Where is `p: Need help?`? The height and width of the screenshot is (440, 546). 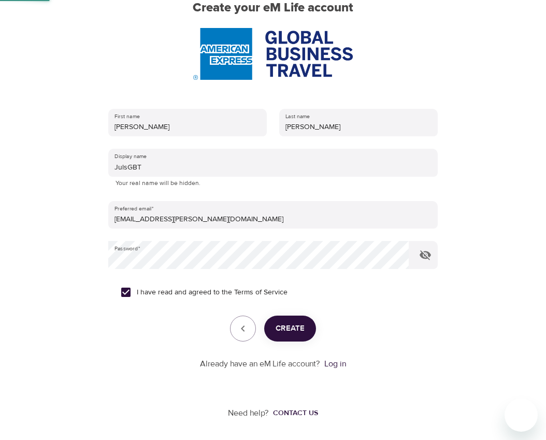 p: Need help? is located at coordinates (248, 413).